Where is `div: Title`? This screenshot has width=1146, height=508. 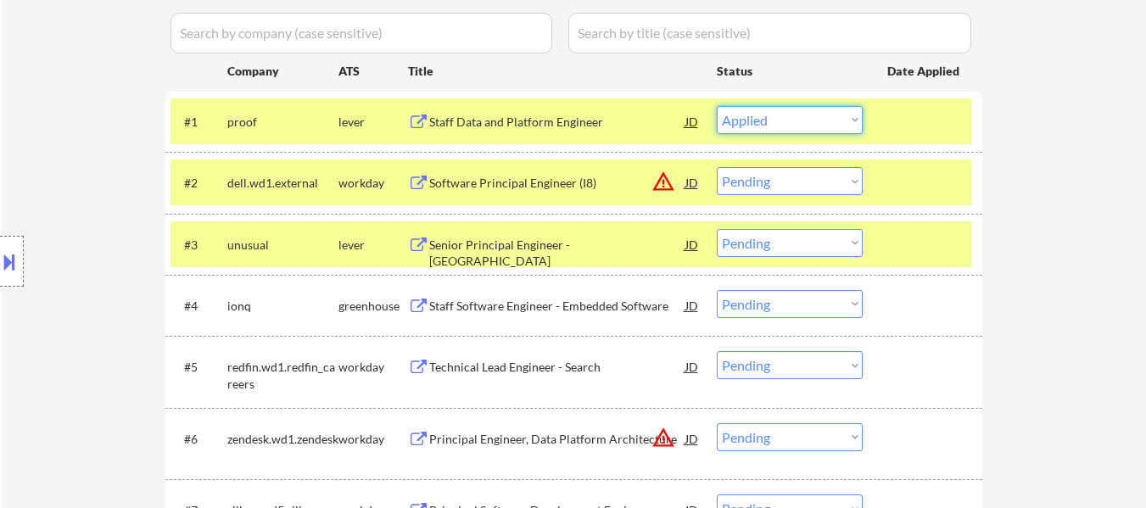
div: Title is located at coordinates (554, 71).